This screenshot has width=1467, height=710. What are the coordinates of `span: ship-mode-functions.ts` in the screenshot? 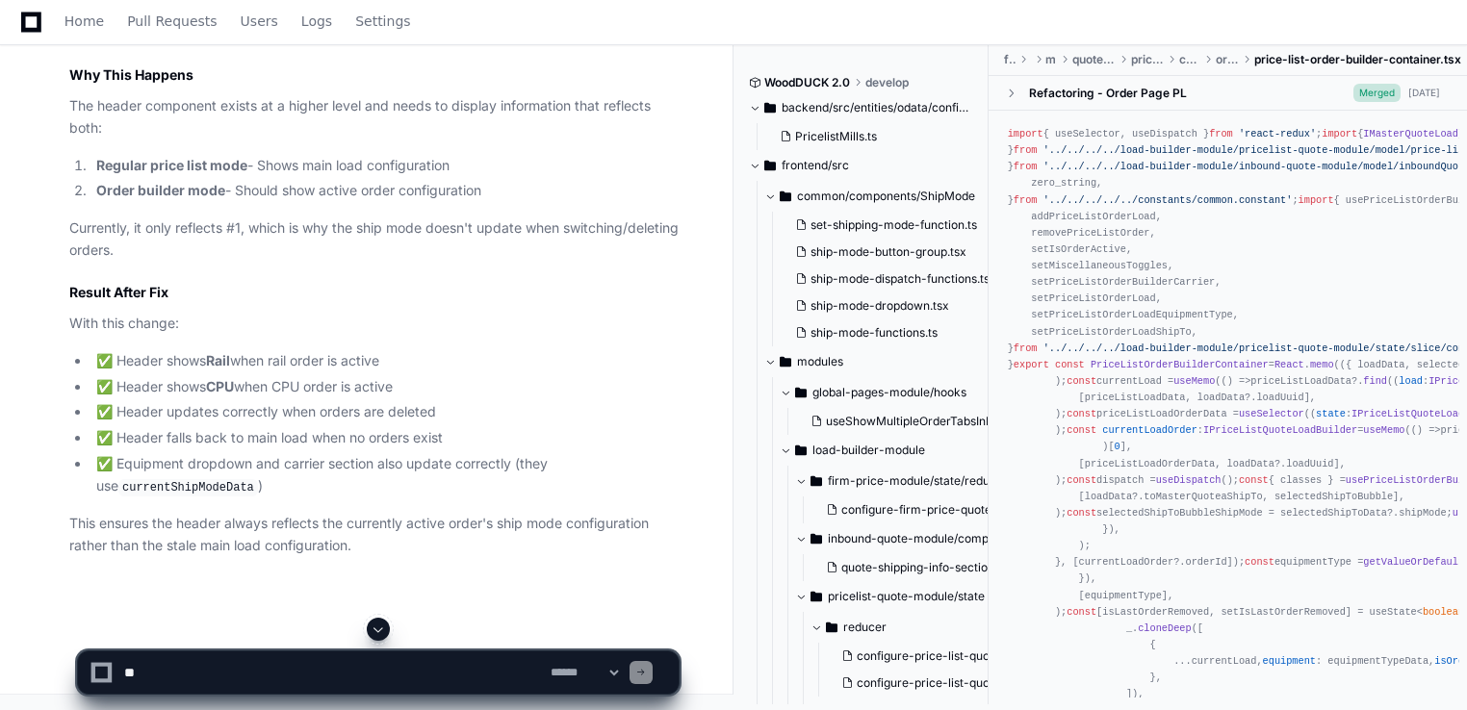 It's located at (874, 333).